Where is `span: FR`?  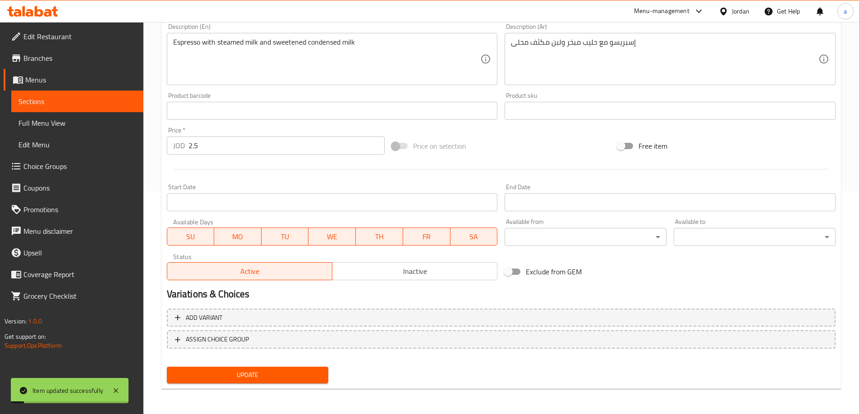
span: FR is located at coordinates (427, 237).